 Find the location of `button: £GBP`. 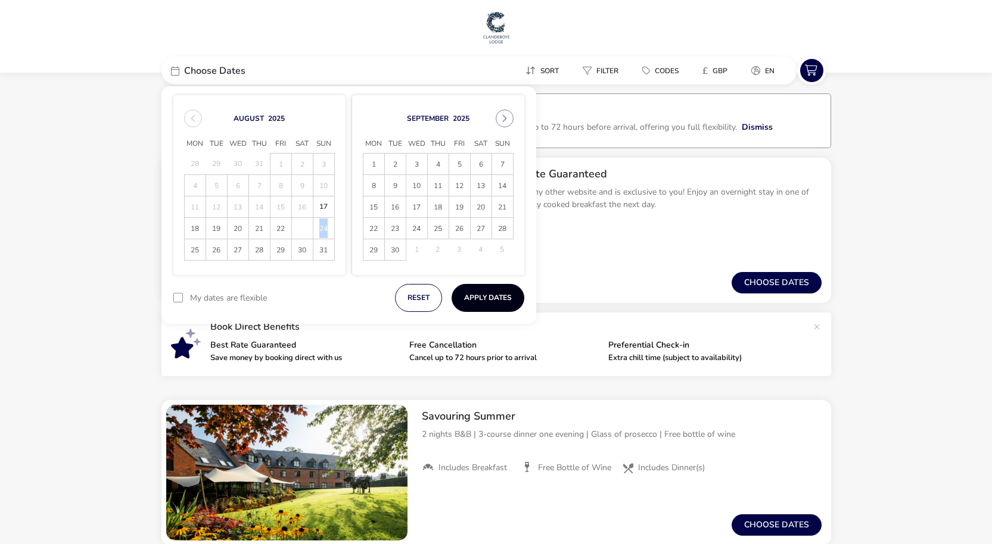

button: £GBP is located at coordinates (715, 70).